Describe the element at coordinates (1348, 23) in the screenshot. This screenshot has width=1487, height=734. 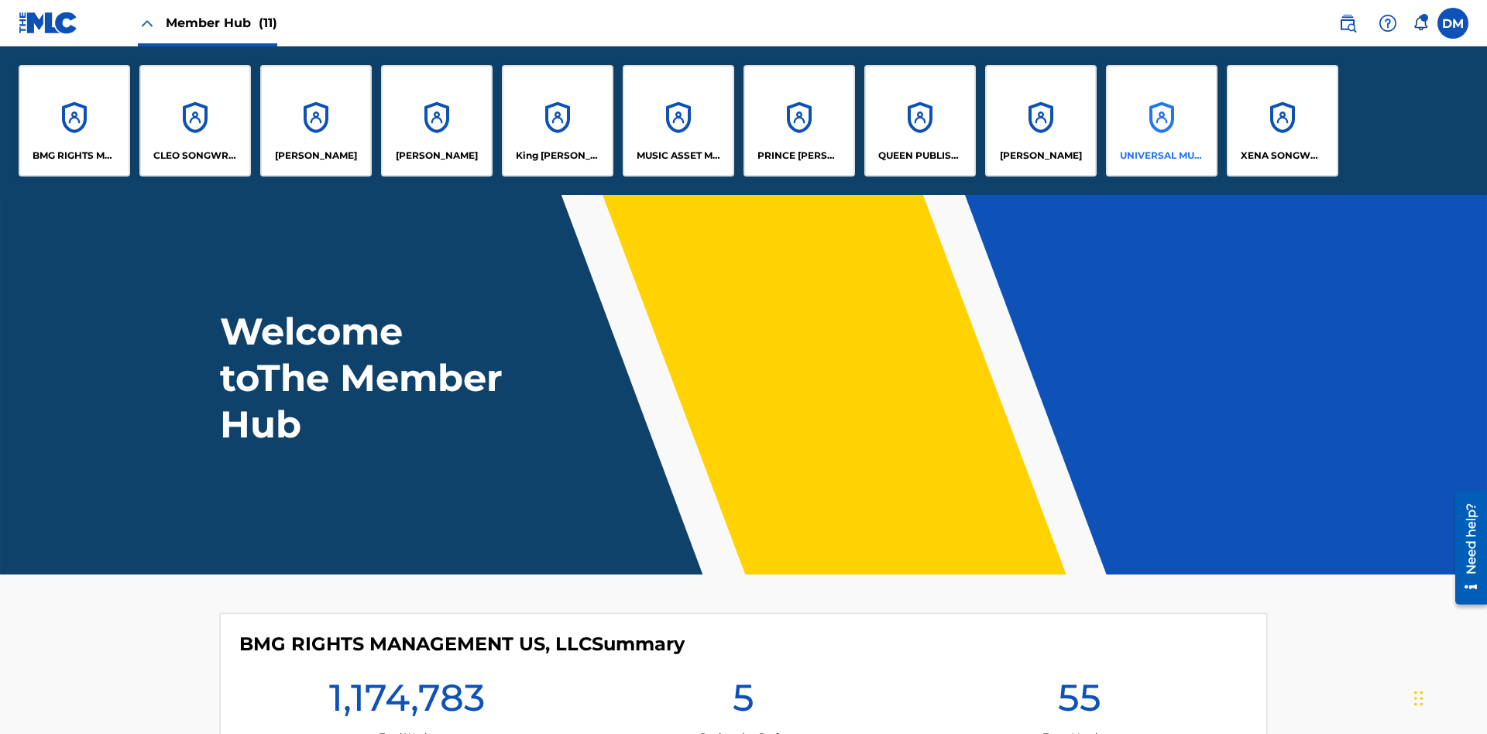
I see `a: Public Search` at that location.